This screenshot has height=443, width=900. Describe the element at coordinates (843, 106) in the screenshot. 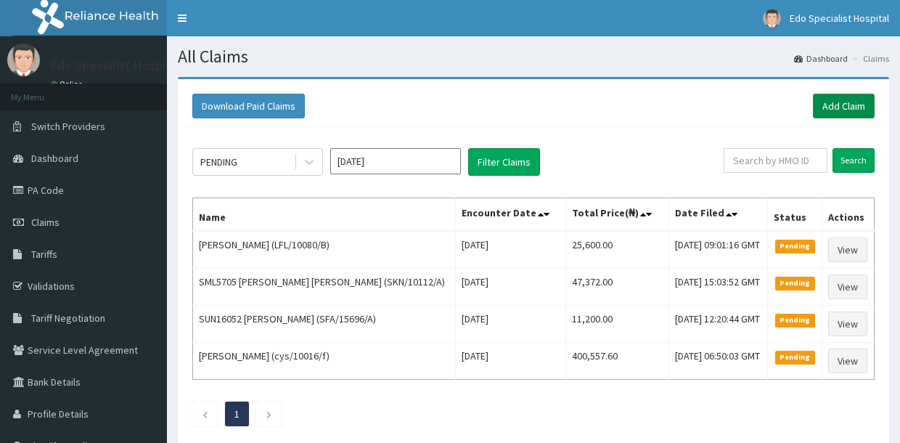

I see `a: Add Claim` at that location.